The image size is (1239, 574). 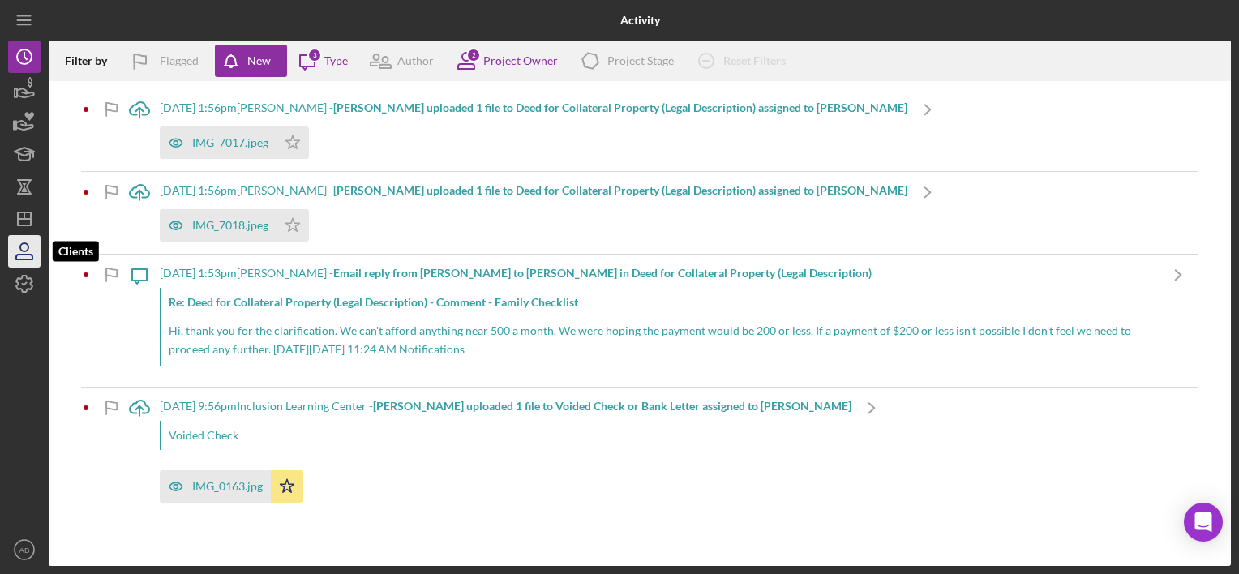 I want to click on button: Reset Filters, so click(x=744, y=61).